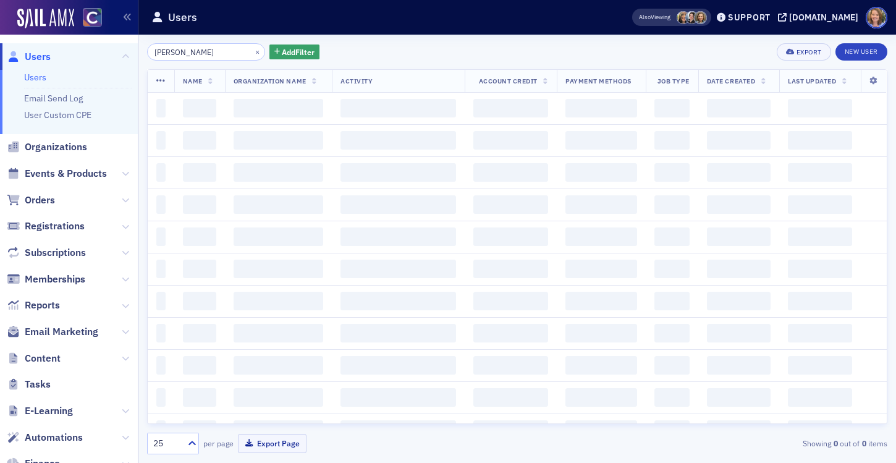  What do you see at coordinates (46, 19) in the screenshot?
I see `a: SailAMX` at bounding box center [46, 19].